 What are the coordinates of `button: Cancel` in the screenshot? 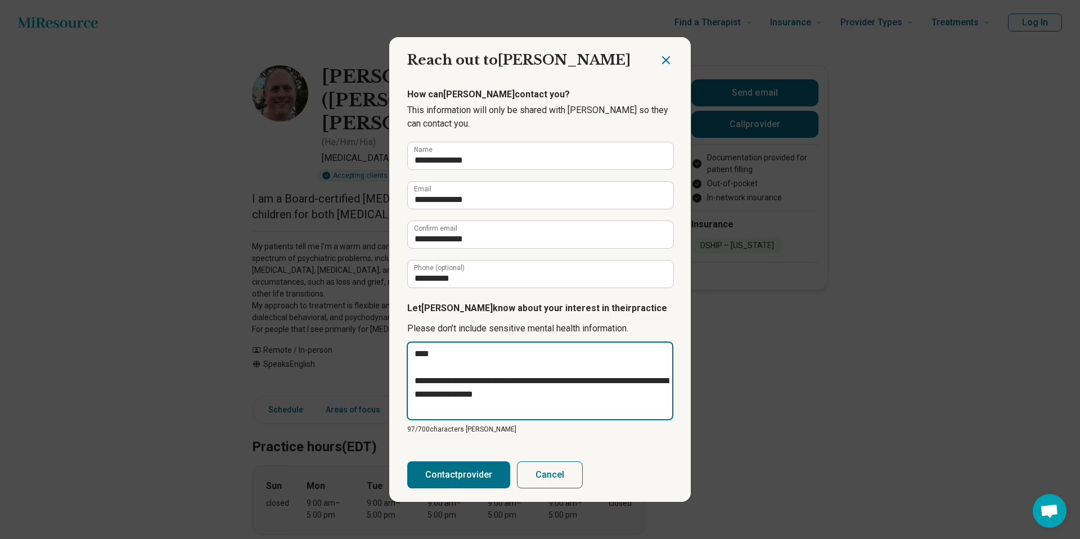 It's located at (549, 475).